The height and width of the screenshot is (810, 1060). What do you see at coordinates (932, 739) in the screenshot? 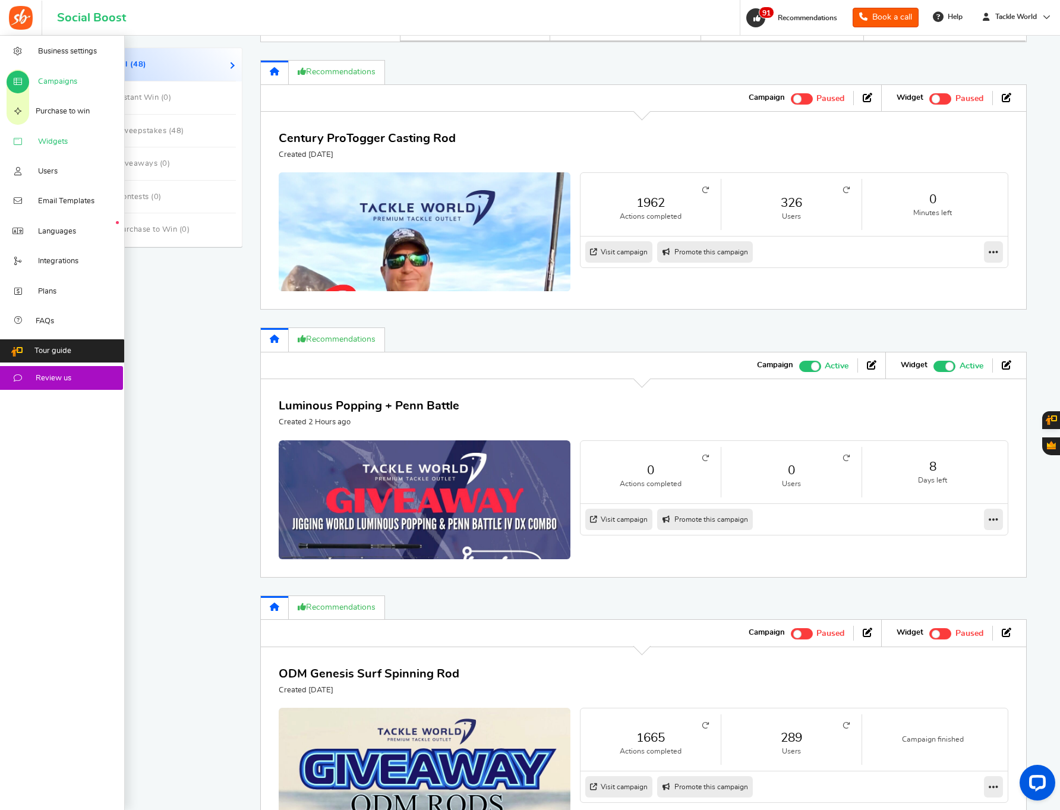
I see `small: Campaign finished` at bounding box center [932, 739].